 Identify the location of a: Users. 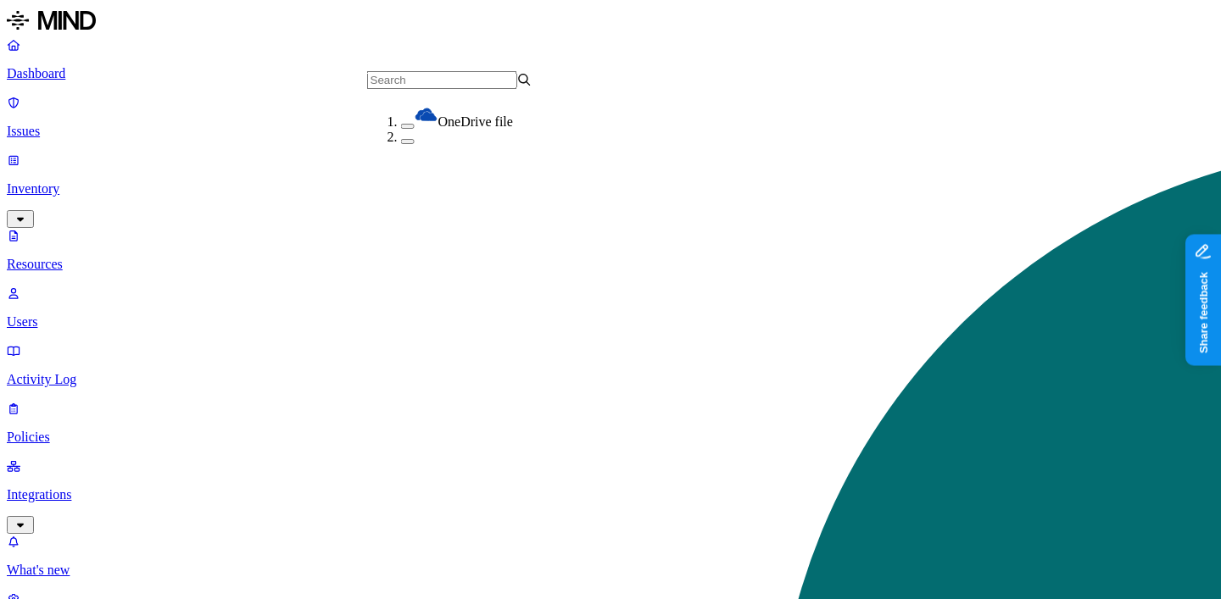
(610, 308).